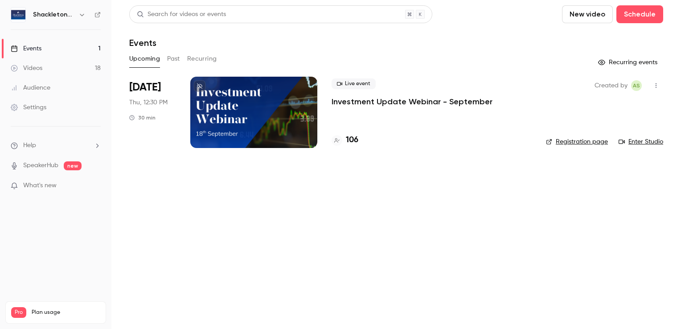 Image resolution: width=681 pixels, height=329 pixels. What do you see at coordinates (611, 86) in the screenshot?
I see `span: Created by` at bounding box center [611, 86].